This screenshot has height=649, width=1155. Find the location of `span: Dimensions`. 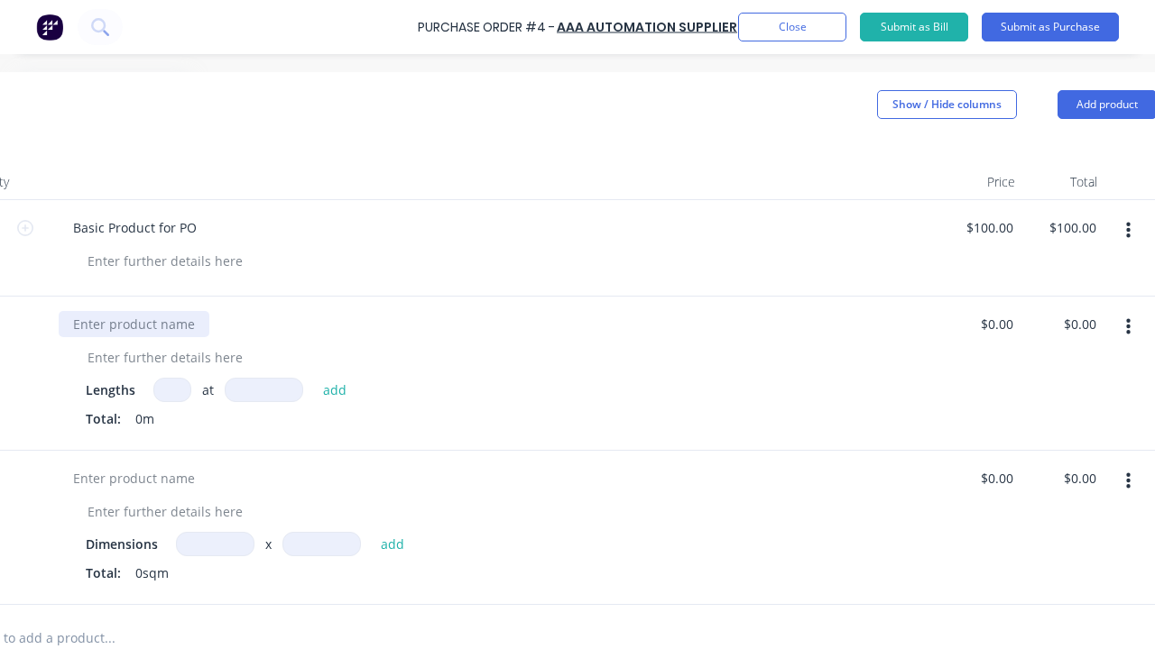

span: Dimensions is located at coordinates (122, 544).